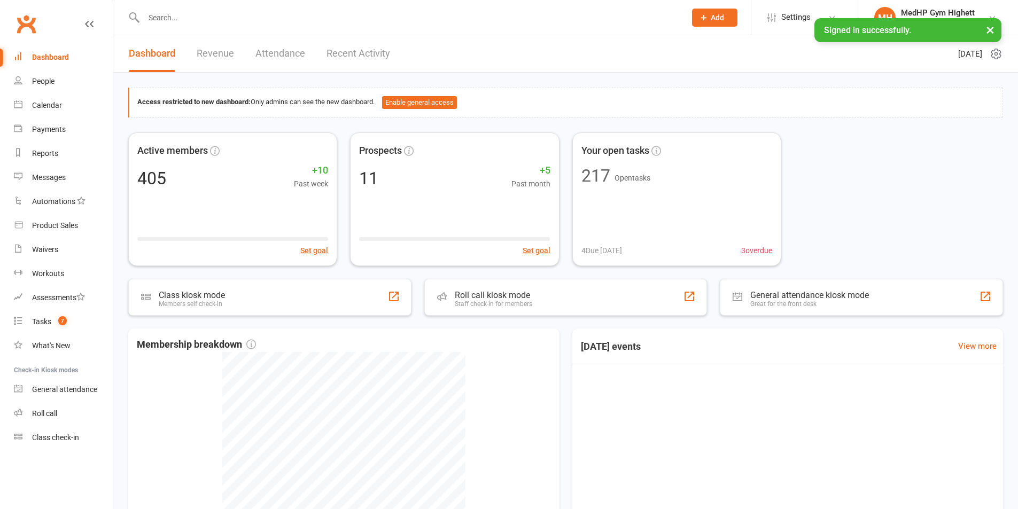 This screenshot has height=509, width=1018. Describe the element at coordinates (63, 226) in the screenshot. I see `a: Product Sales` at that location.